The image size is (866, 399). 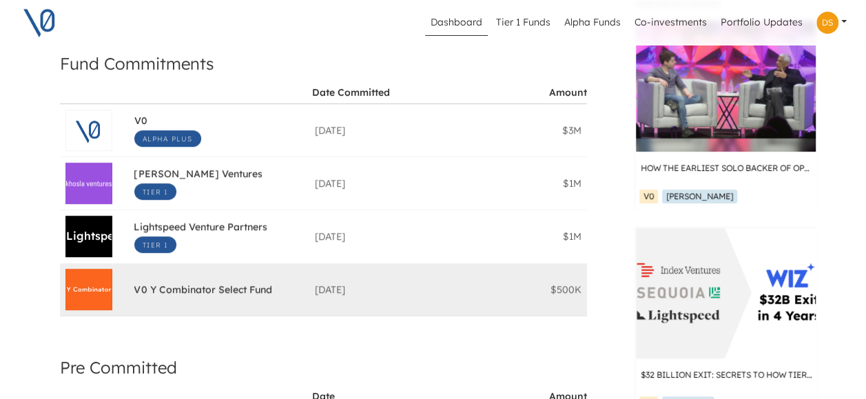 What do you see at coordinates (323, 63) in the screenshot?
I see `h4: Fund Commitments` at bounding box center [323, 63].